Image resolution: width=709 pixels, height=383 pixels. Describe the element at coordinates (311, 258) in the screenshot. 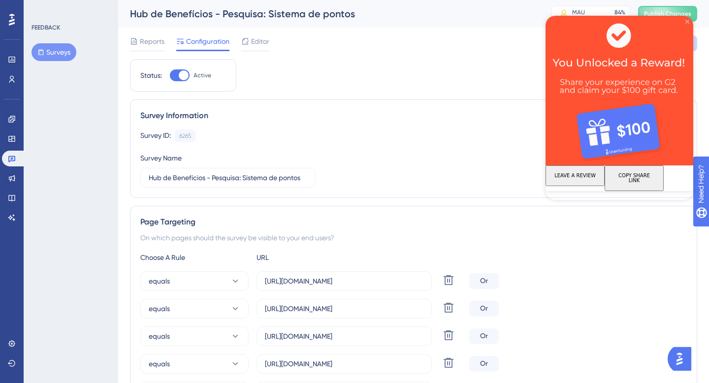

I see `div: URL` at that location.